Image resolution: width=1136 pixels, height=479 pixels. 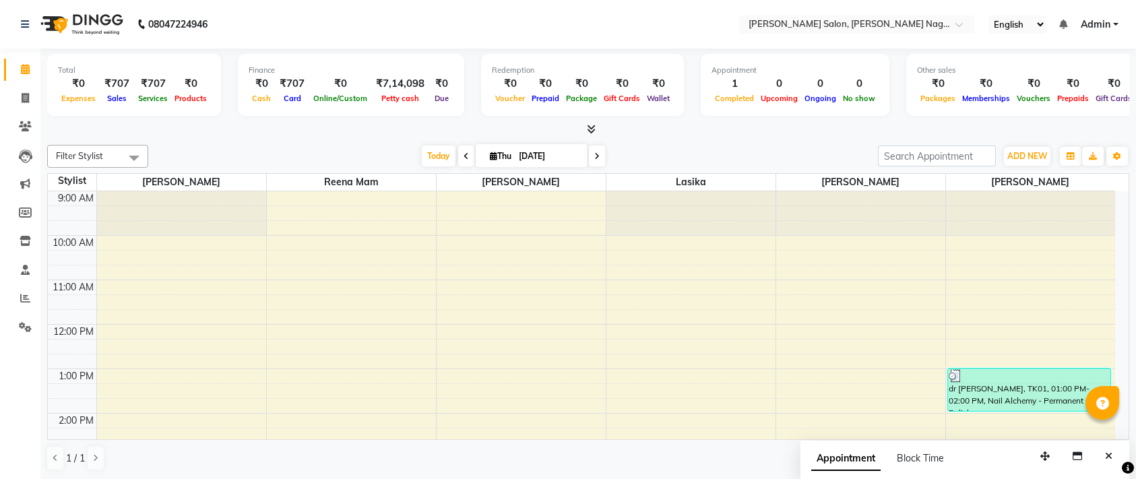 What do you see at coordinates (582, 70) in the screenshot?
I see `div: Redemption` at bounding box center [582, 70].